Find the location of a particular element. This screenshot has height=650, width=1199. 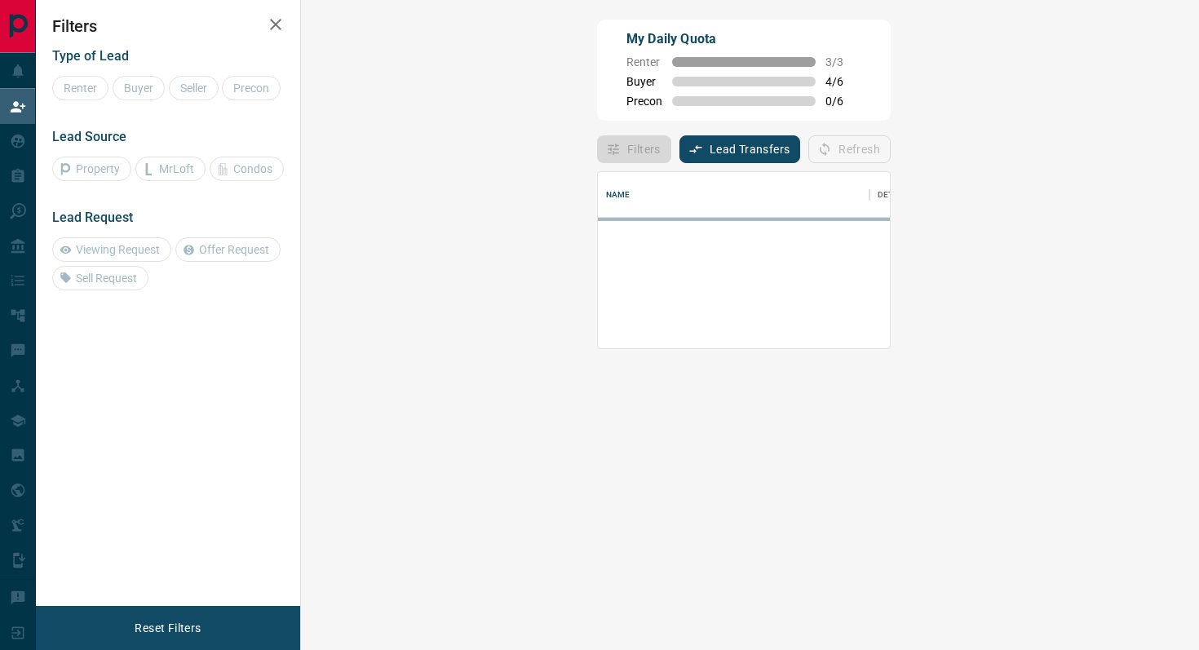

span: Buyer is located at coordinates (644, 82).